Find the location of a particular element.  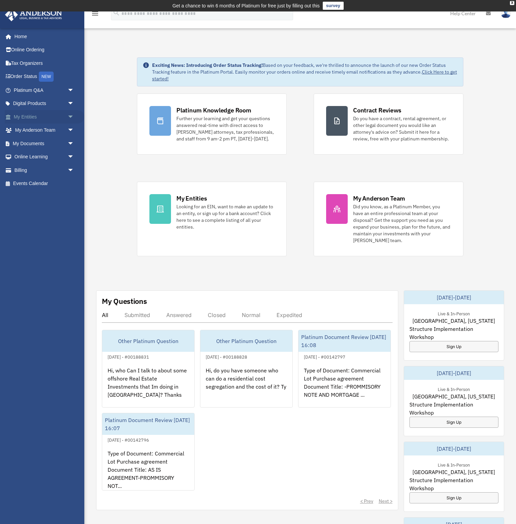

div: close is located at coordinates (512, 3).